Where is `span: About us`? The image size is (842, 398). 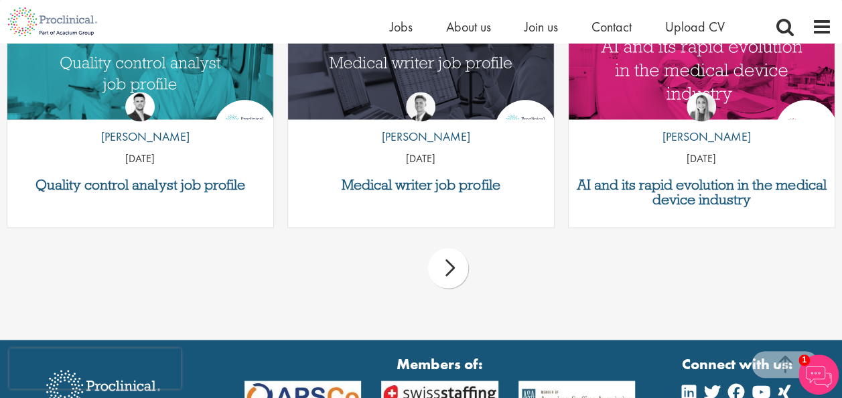 span: About us is located at coordinates (468, 27).